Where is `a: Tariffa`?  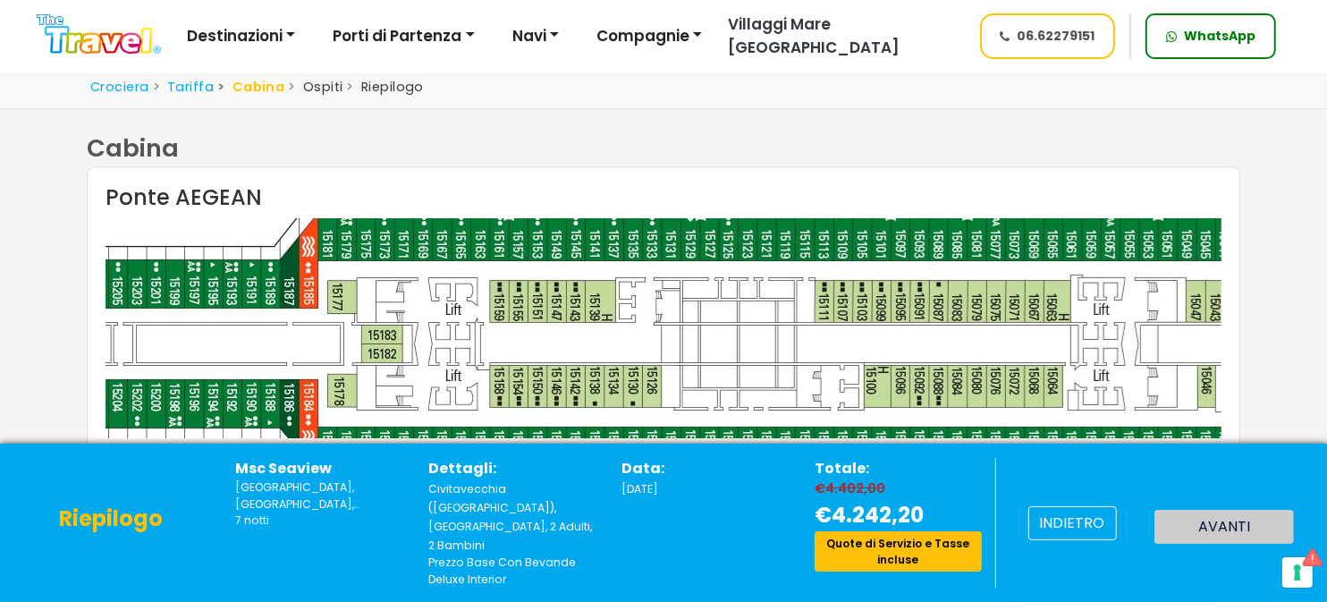 a: Tariffa is located at coordinates (190, 87).